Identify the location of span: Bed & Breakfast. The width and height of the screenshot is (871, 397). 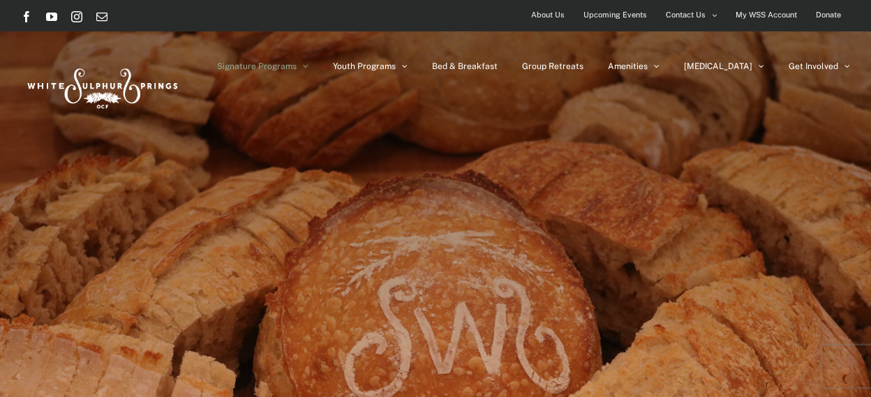
(465, 66).